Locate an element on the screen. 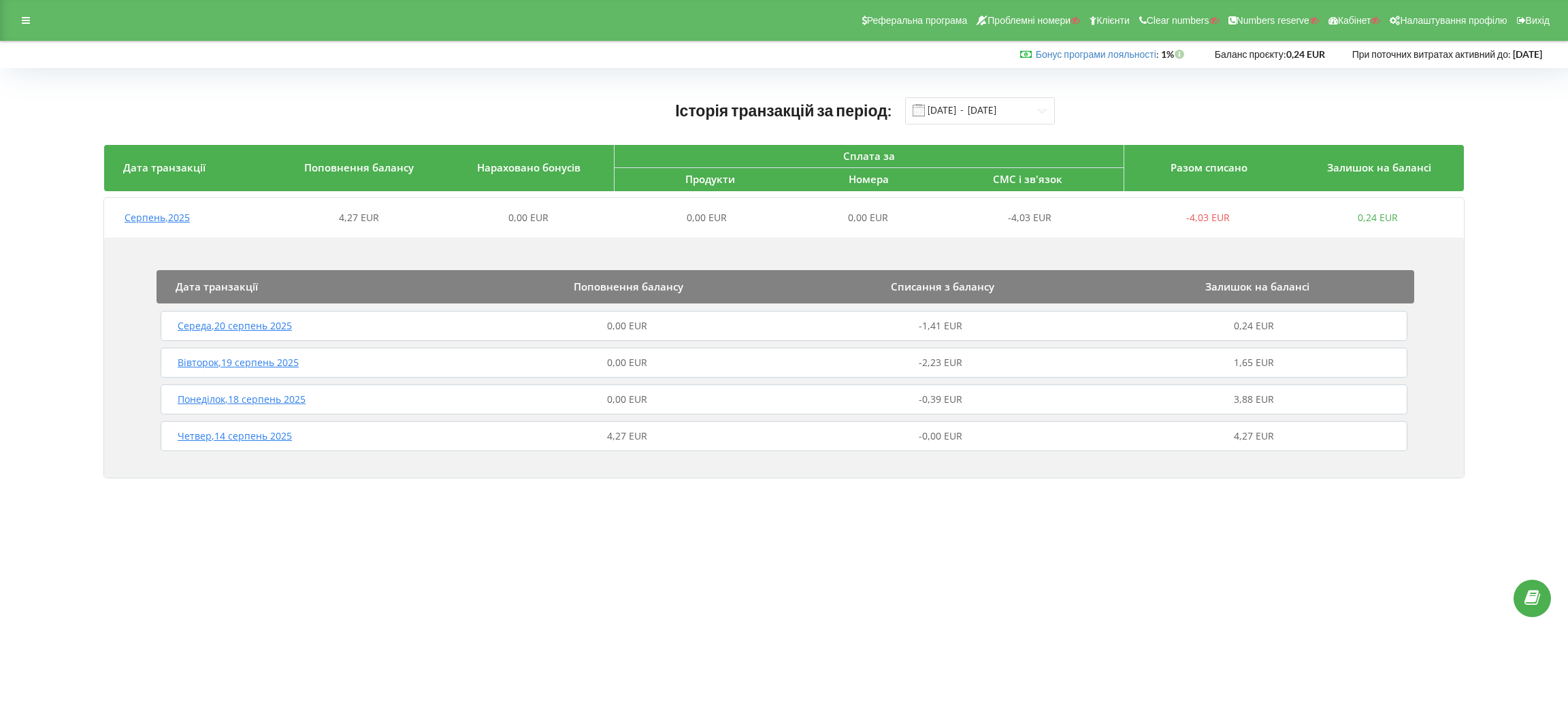  span: -0,00 EUR is located at coordinates (940, 436).